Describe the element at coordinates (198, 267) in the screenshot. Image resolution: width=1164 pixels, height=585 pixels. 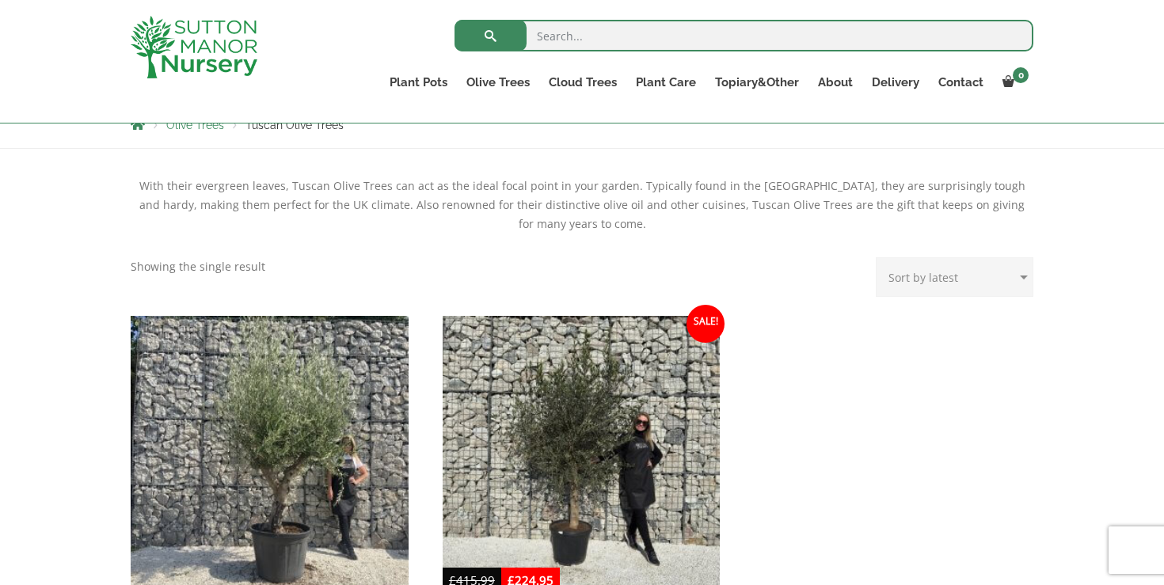
I see `p: Showing the single result` at that location.